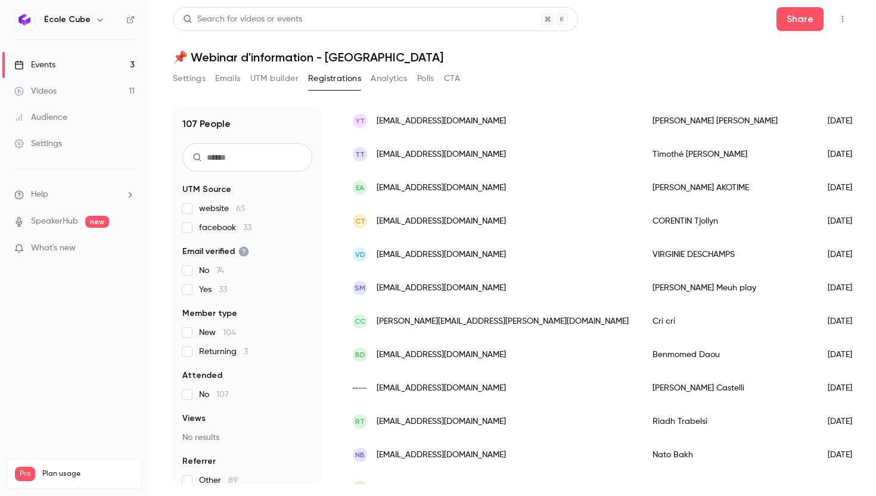  I want to click on a: SpeakerHub, so click(54, 221).